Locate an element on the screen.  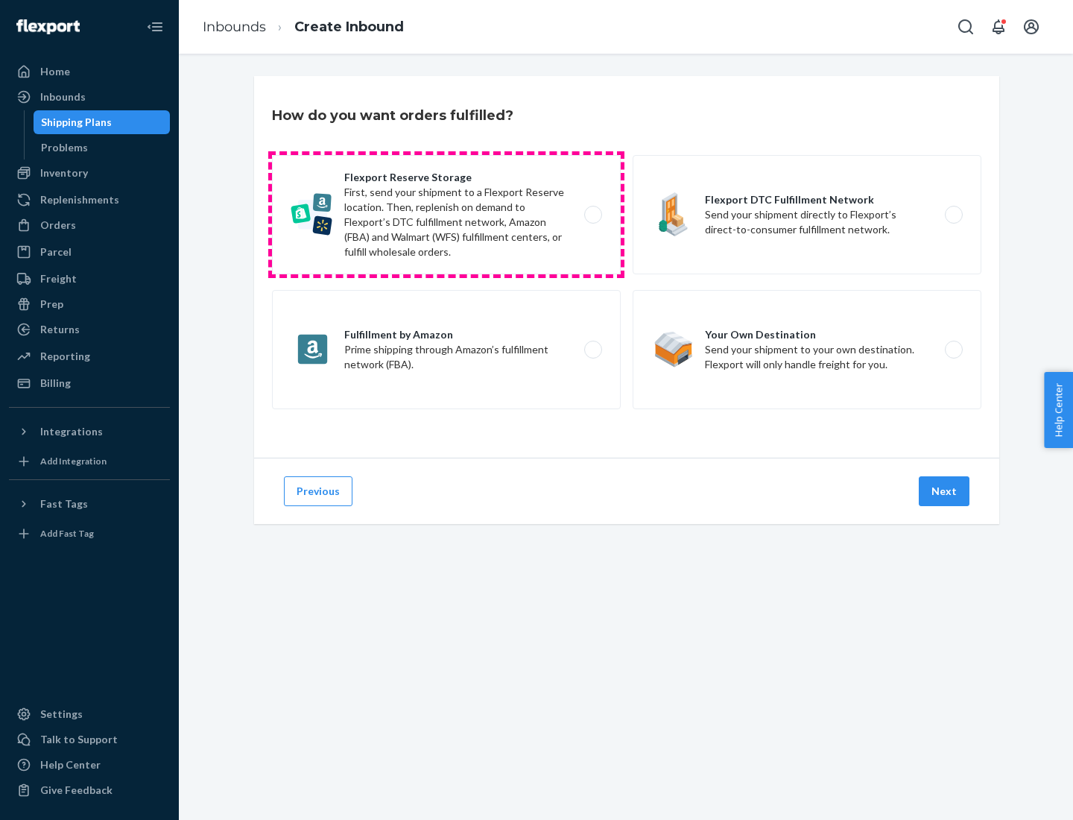
button: Integrations is located at coordinates (89, 432).